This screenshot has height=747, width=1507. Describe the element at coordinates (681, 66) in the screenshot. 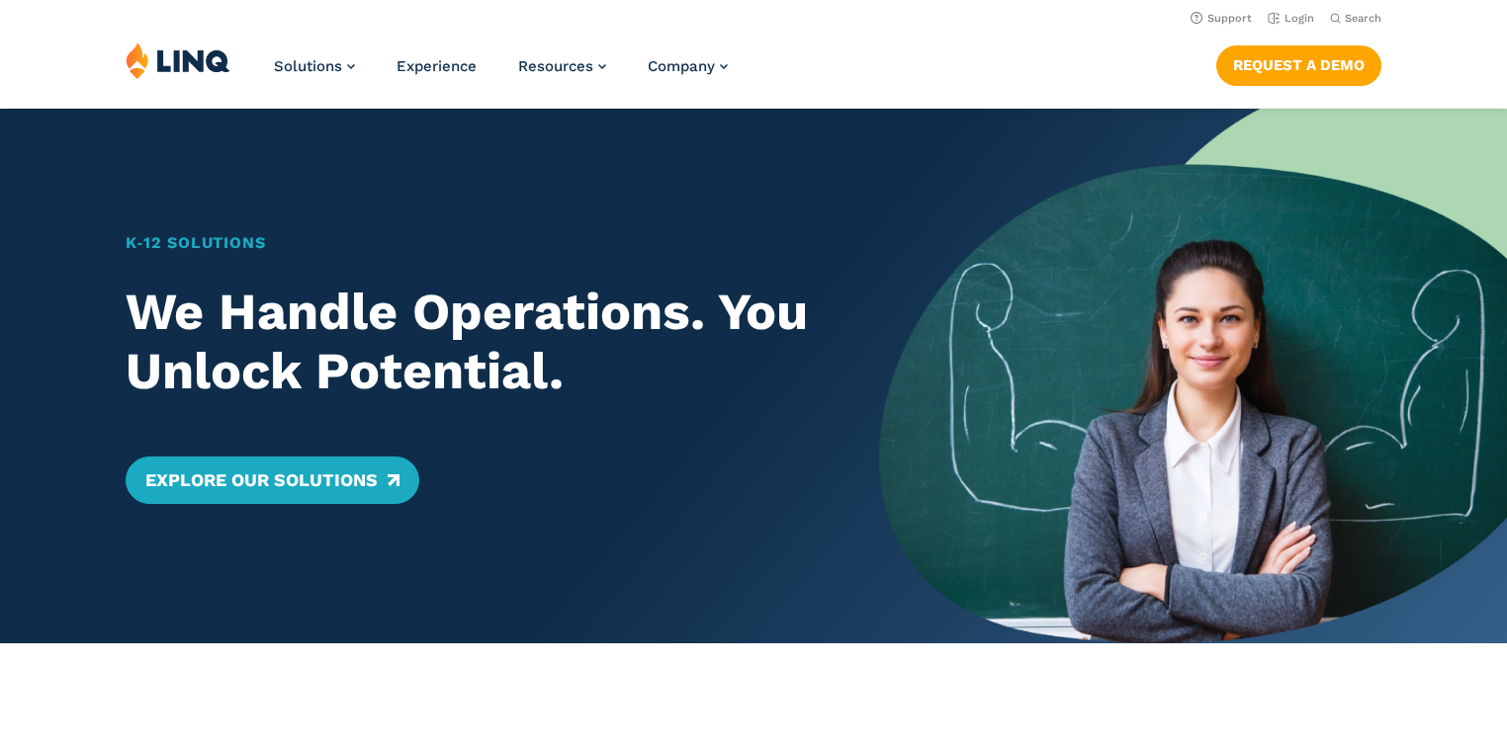

I see `span: Company` at that location.